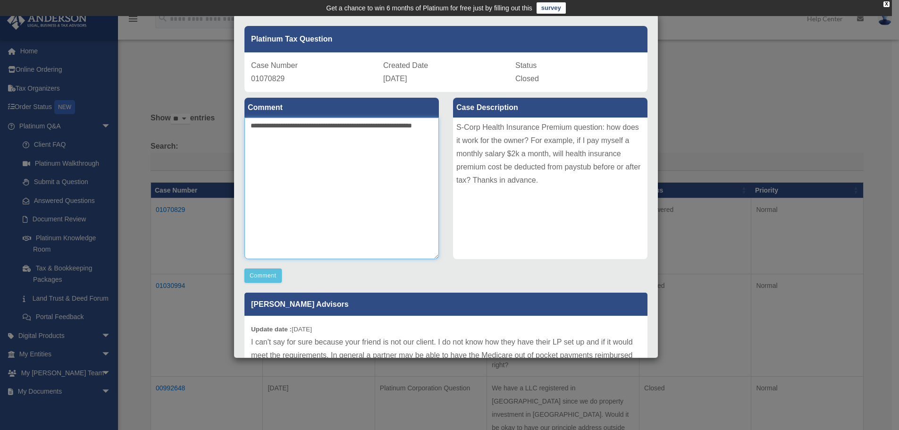 Image resolution: width=899 pixels, height=430 pixels. Describe the element at coordinates (551, 8) in the screenshot. I see `a: survey` at that location.